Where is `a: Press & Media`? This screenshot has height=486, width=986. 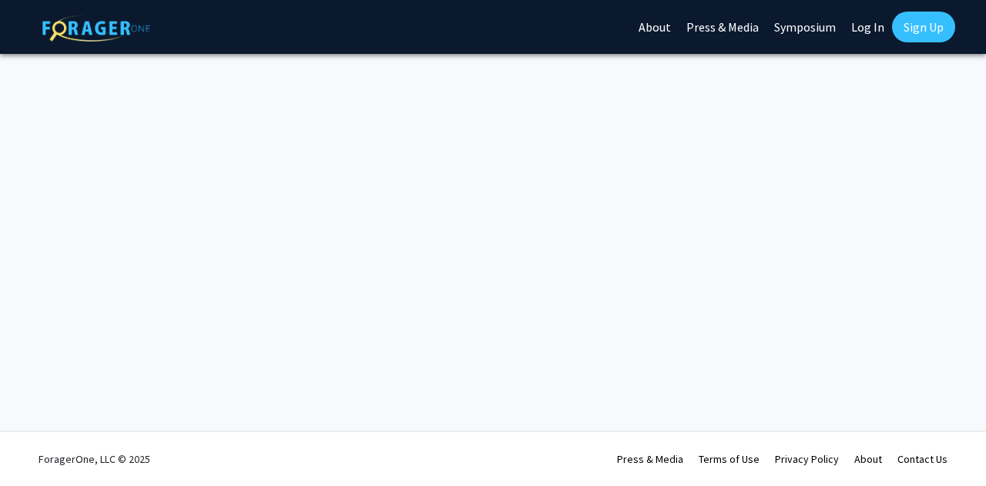 a: Press & Media is located at coordinates (650, 459).